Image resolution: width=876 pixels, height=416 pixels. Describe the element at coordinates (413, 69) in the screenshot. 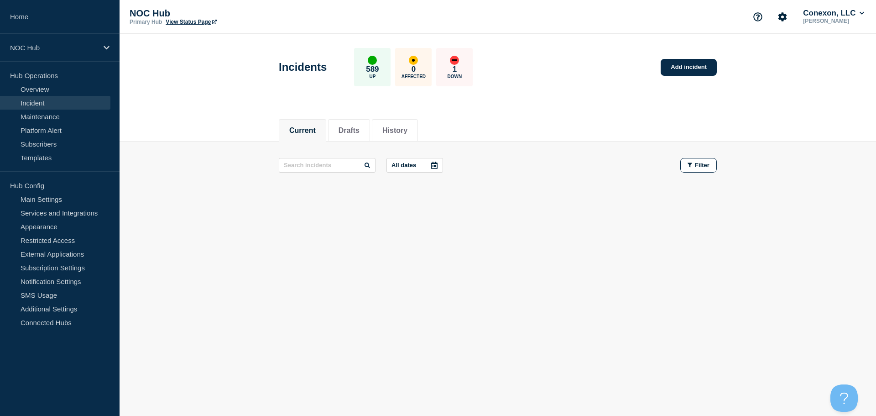

I see `p: 0` at that location.